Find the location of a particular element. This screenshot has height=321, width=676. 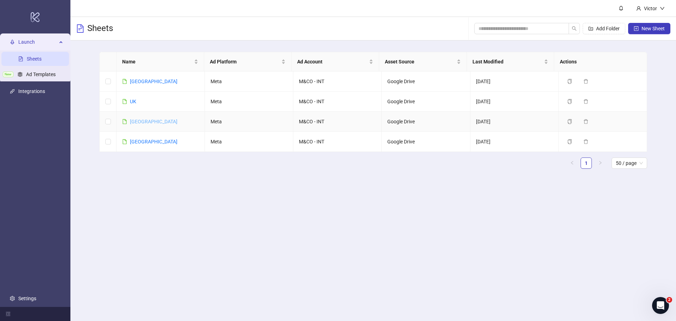

button: Add Folder is located at coordinates (604, 29).